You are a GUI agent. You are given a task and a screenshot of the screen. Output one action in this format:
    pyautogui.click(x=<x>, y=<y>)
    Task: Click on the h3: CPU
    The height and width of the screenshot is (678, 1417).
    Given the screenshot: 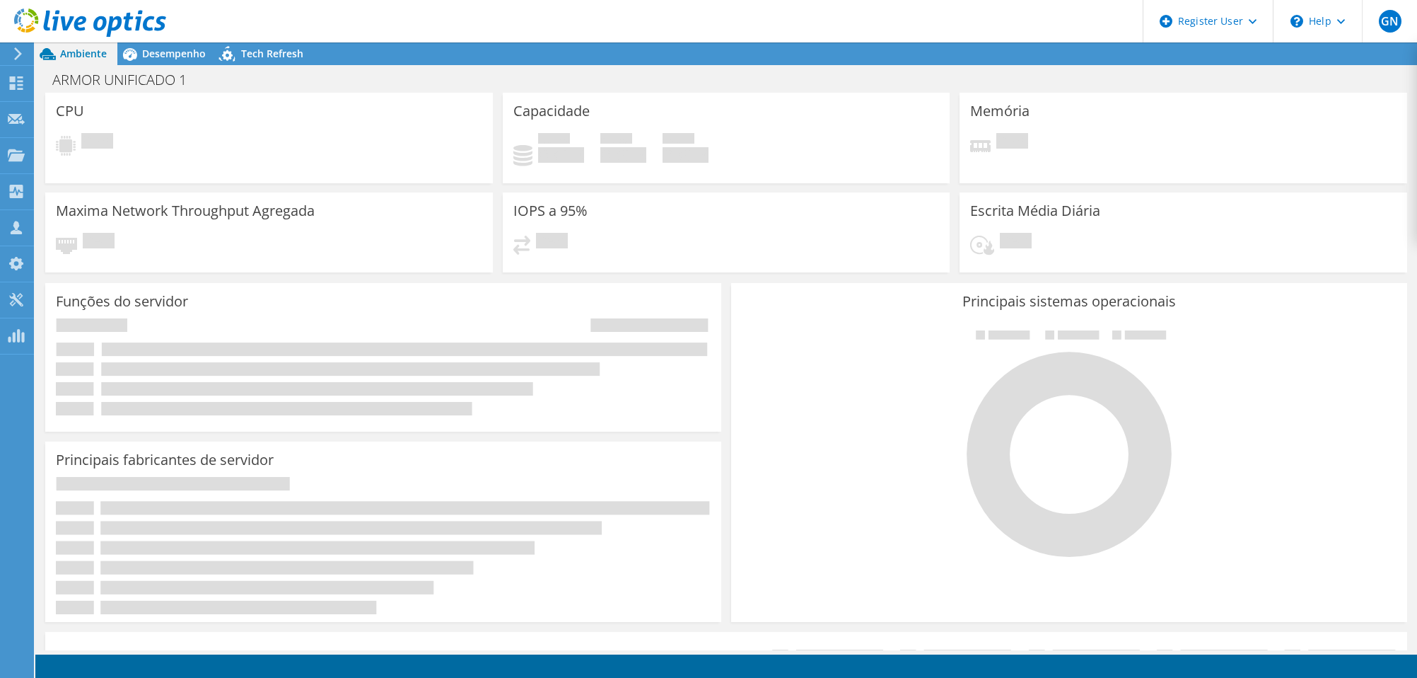 What is the action you would take?
    pyautogui.click(x=70, y=111)
    